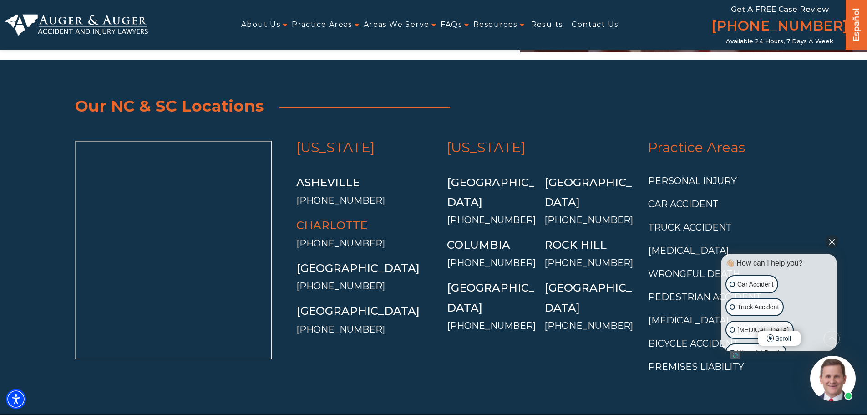 The width and height of the screenshot is (867, 415). Describe the element at coordinates (693, 343) in the screenshot. I see `a: Bicycle Accident` at that location.